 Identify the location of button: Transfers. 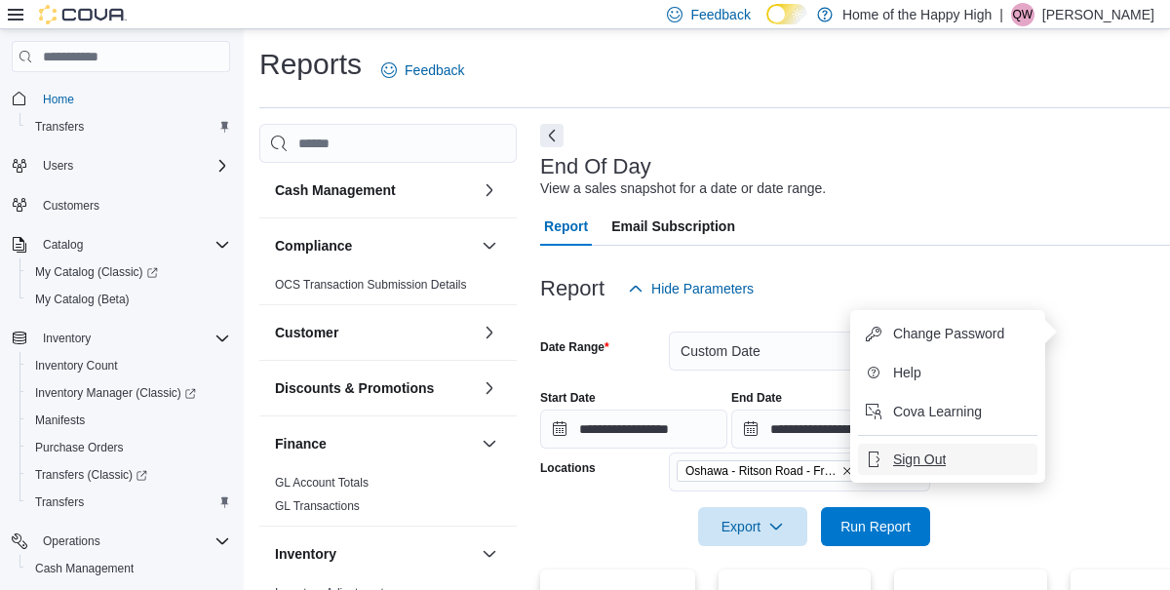
(129, 127).